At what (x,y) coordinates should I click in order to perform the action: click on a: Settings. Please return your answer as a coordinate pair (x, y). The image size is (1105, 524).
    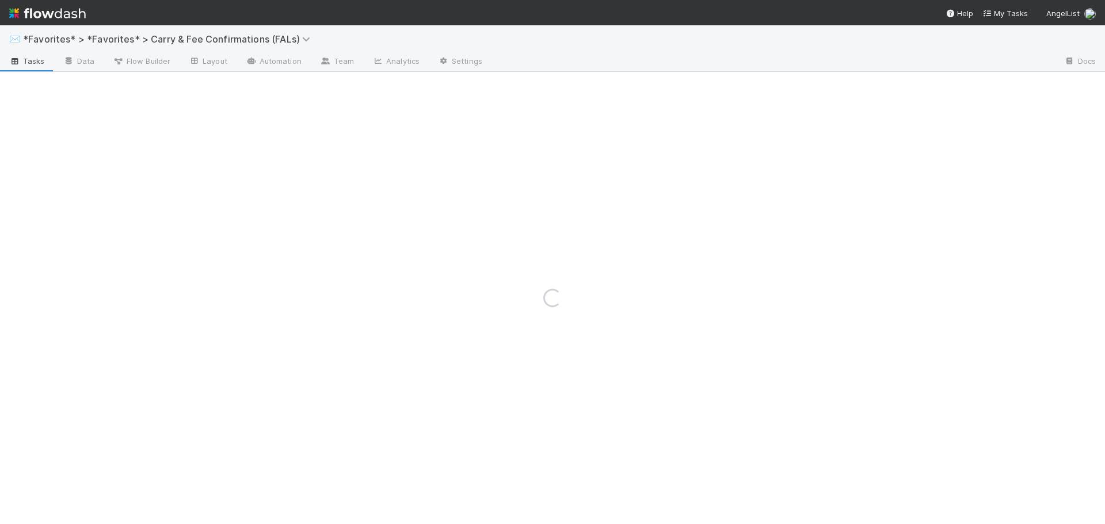
    Looking at the image, I should click on (460, 62).